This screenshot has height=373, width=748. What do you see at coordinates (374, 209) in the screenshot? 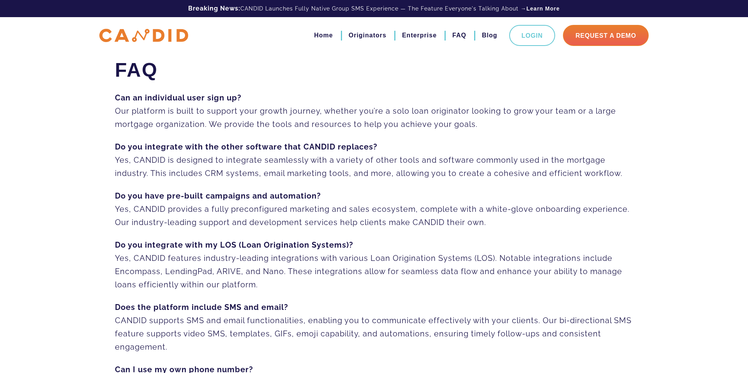
I see `p: Yes, CANDID provides a fully preconfigured marketing and sales ecosystem, complete with a white-g...` at bounding box center [374, 209].